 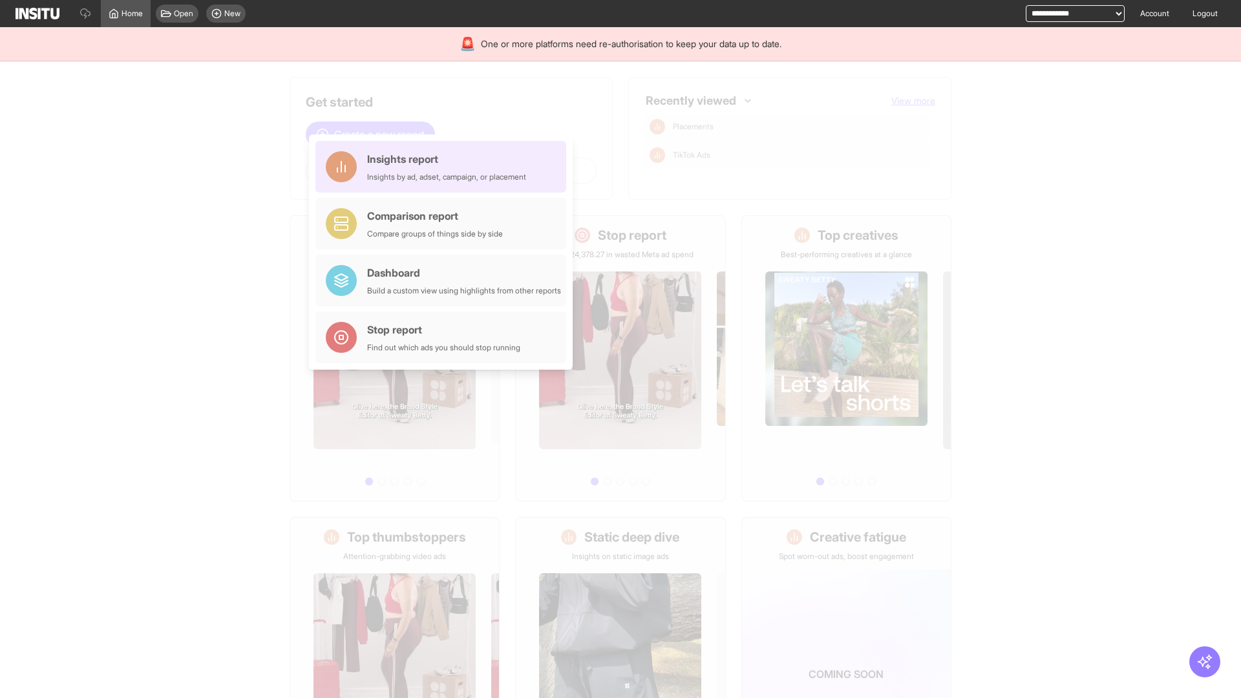 What do you see at coordinates (184, 14) in the screenshot?
I see `span: Open` at bounding box center [184, 14].